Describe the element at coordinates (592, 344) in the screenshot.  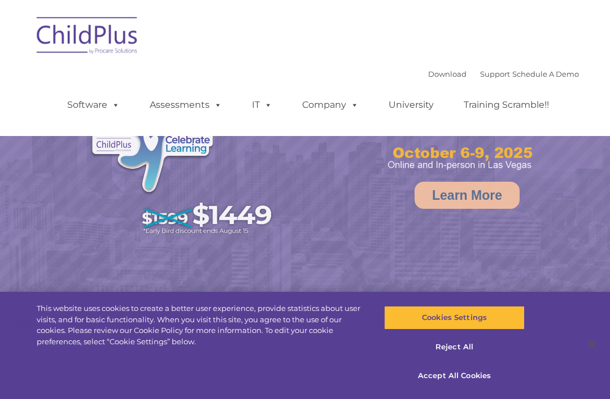
I see `button: Close` at that location.